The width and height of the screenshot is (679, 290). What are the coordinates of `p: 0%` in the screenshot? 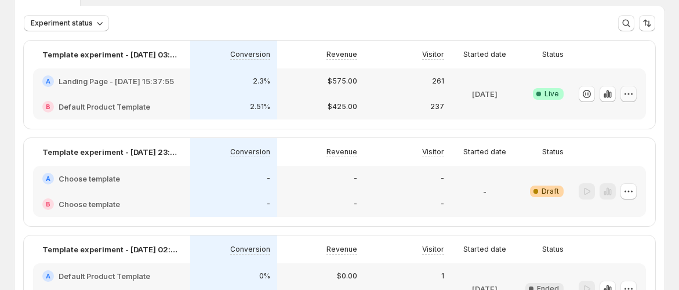 It's located at (264, 276).